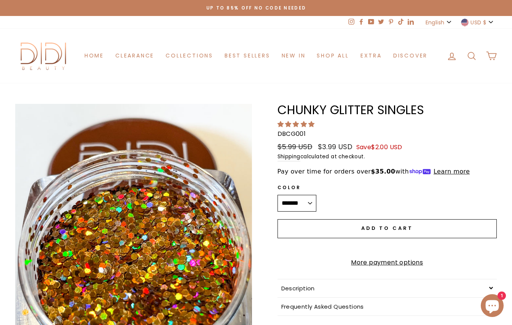  What do you see at coordinates (297, 124) in the screenshot?
I see `span: 5.00 stars` at bounding box center [297, 124].